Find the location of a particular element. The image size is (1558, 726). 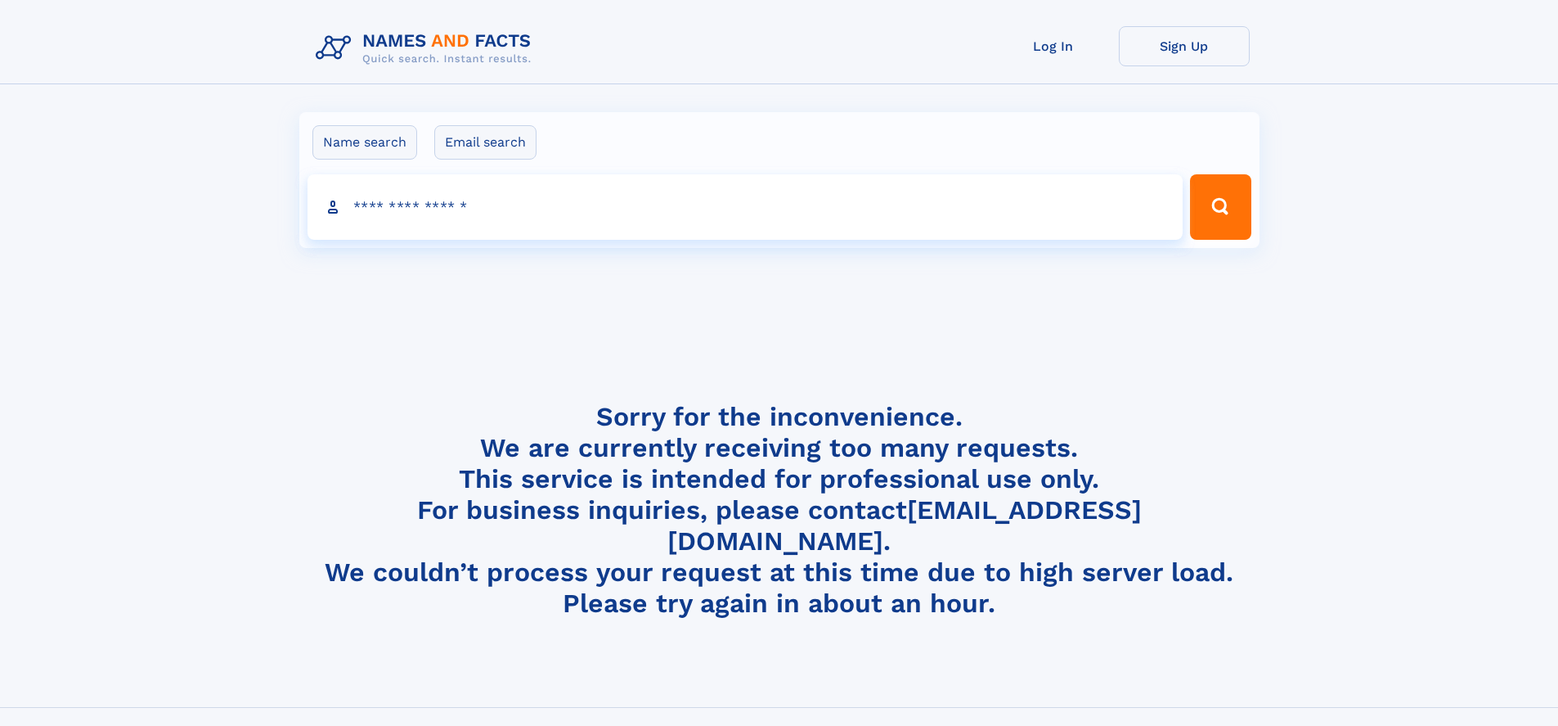

a: Sign Up is located at coordinates (1184, 46).